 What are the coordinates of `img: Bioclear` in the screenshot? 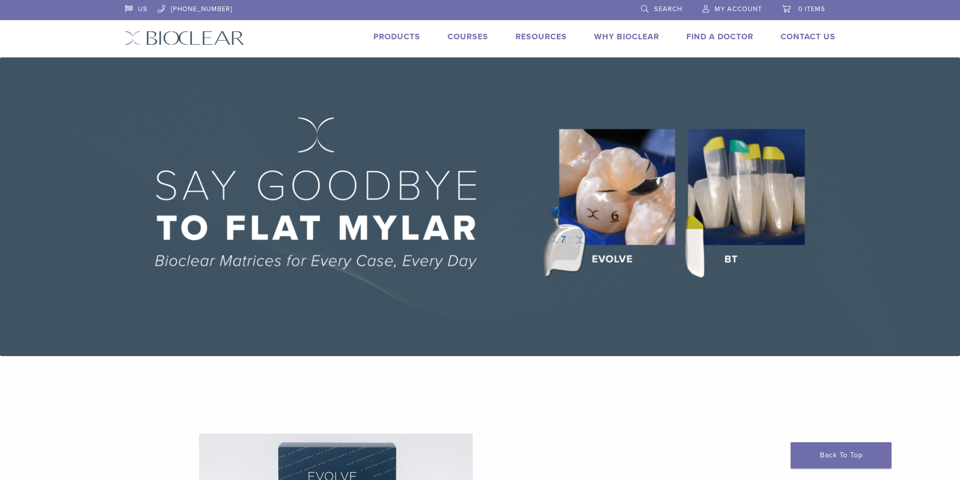 It's located at (184, 38).